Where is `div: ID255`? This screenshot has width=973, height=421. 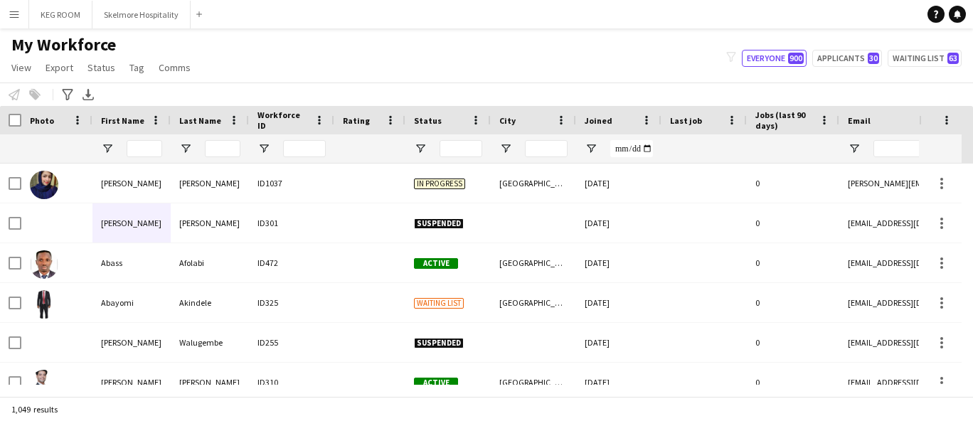
div: ID255 is located at coordinates (292, 342).